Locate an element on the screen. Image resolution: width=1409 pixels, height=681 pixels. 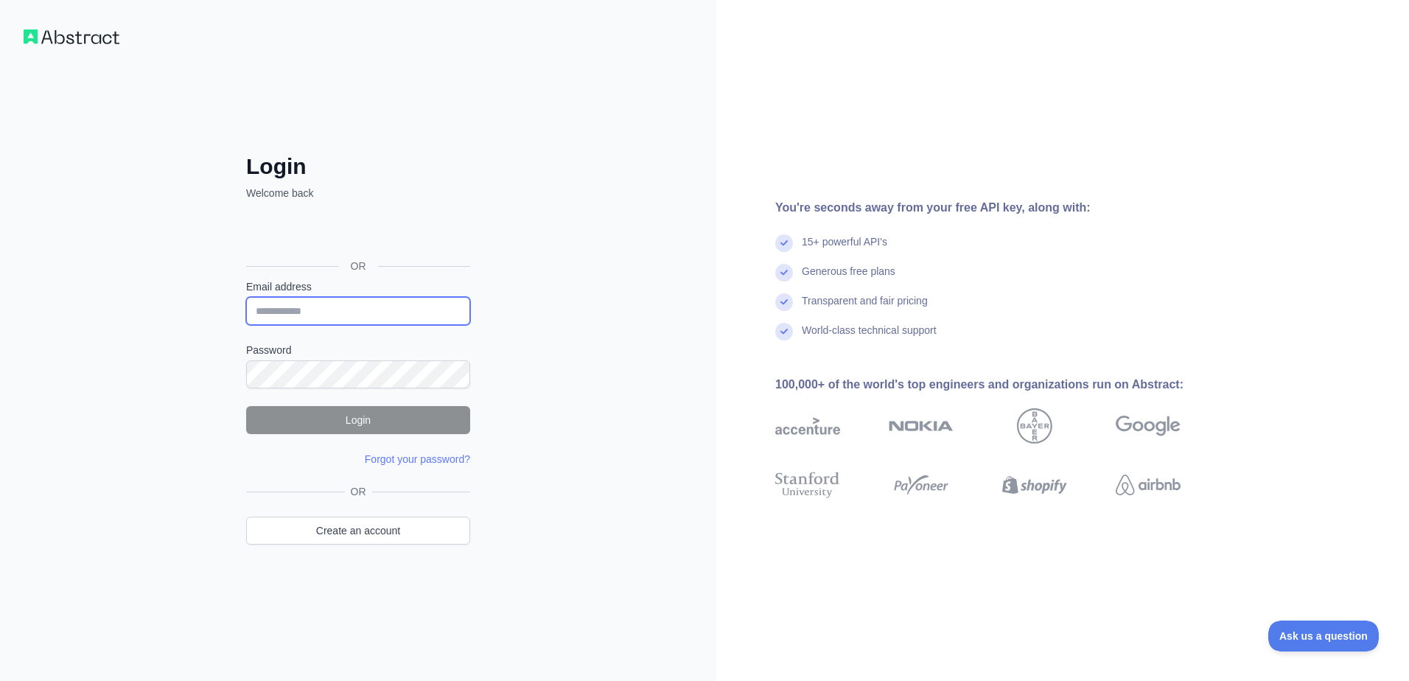
div: 15+ powerful API's is located at coordinates (845, 249).